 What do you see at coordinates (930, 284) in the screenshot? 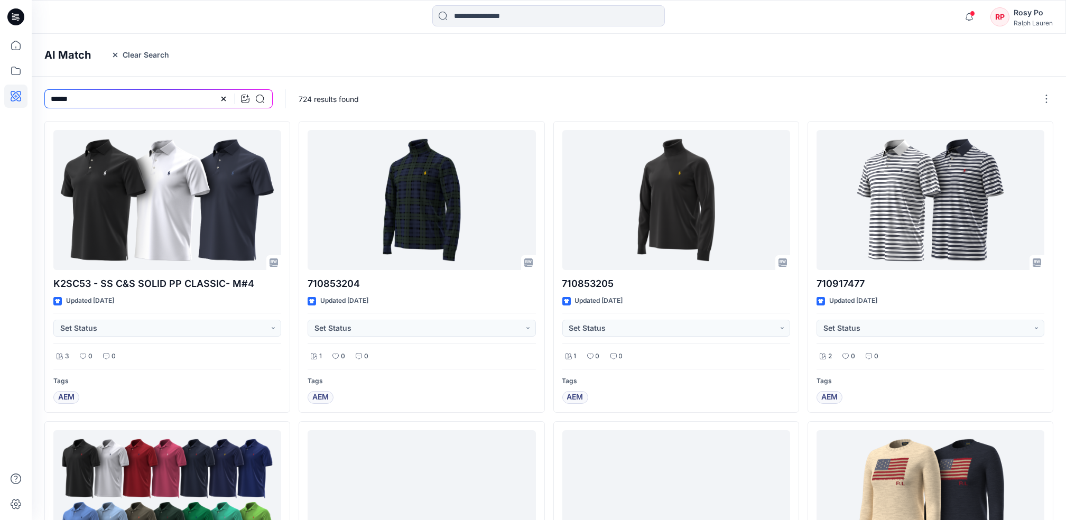
I see `p: 710917477` at bounding box center [930, 284].